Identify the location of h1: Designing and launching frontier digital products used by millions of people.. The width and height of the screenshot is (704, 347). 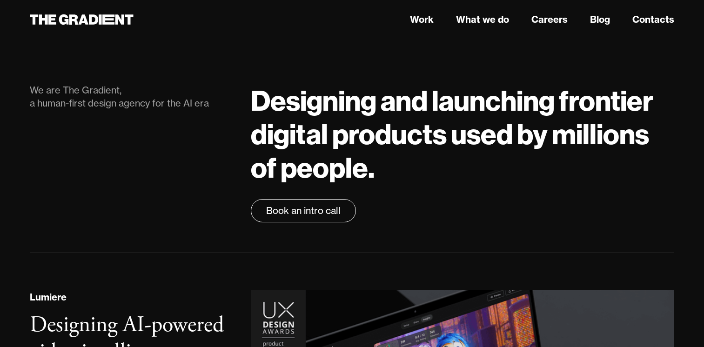
(462, 134).